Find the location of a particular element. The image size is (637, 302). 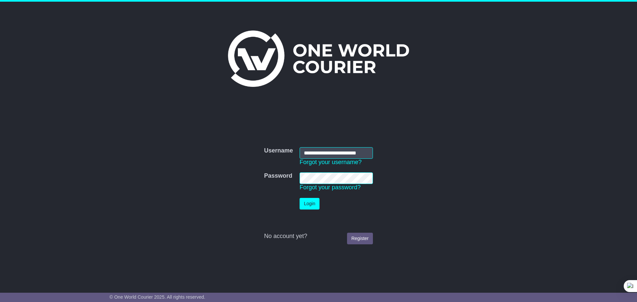

div: No account yet? is located at coordinates (318, 236).